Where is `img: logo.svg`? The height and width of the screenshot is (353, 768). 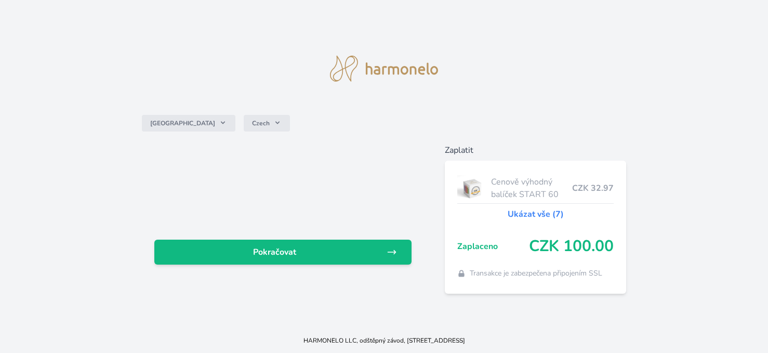 img: logo.svg is located at coordinates (384, 69).